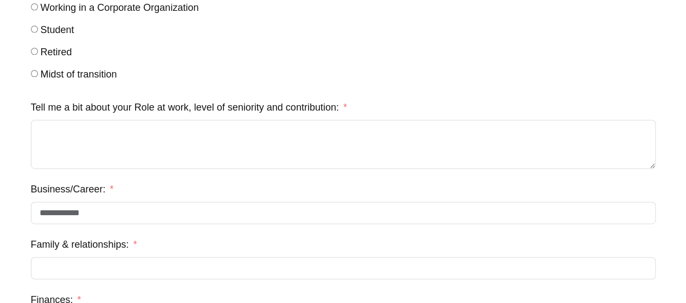 The height and width of the screenshot is (303, 686). What do you see at coordinates (79, 74) in the screenshot?
I see `span: Midst of transition` at bounding box center [79, 74].